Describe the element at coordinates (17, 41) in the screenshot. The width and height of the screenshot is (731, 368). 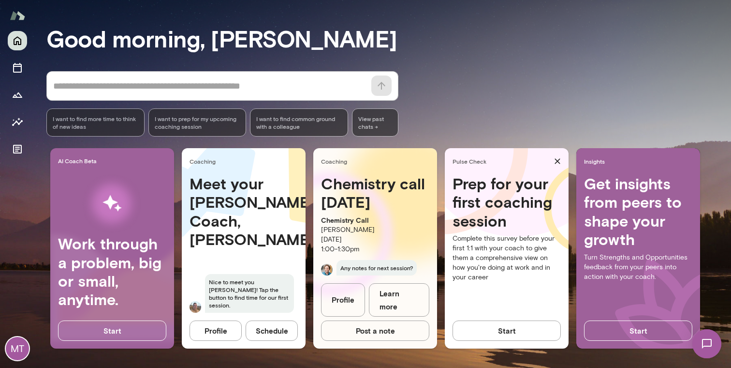
I see `button: Home` at that location.